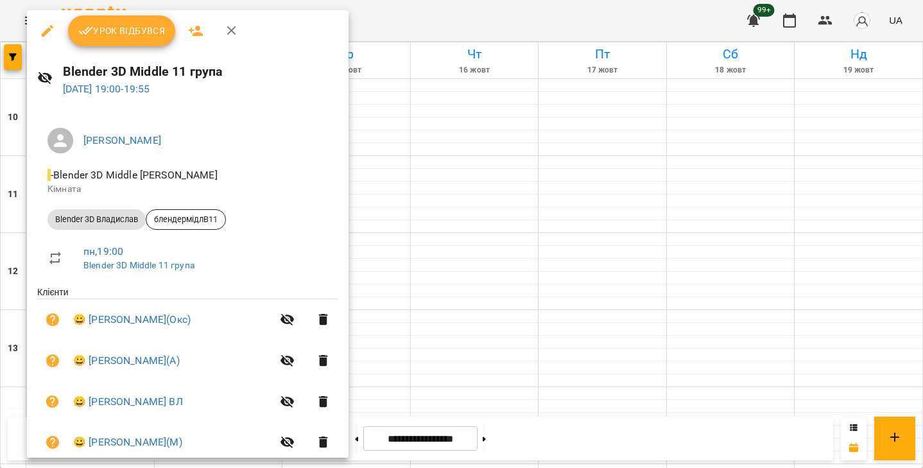  What do you see at coordinates (187, 189) in the screenshot?
I see `p: Кімната` at bounding box center [187, 189].